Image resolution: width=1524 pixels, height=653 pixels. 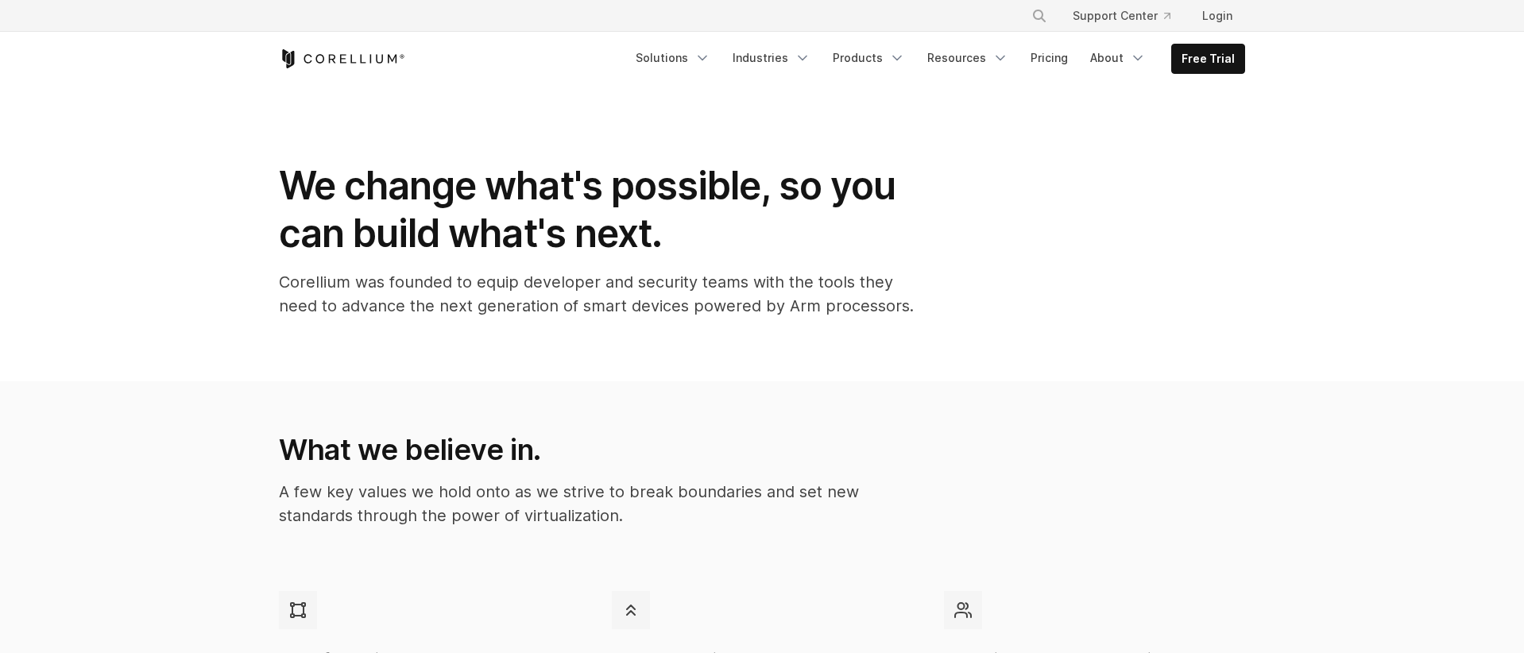 I want to click on a: Industries, so click(x=772, y=58).